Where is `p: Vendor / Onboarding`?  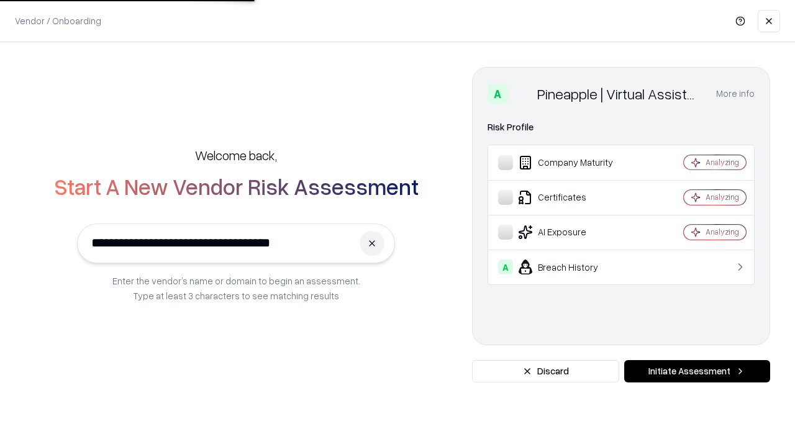
p: Vendor / Onboarding is located at coordinates (58, 21).